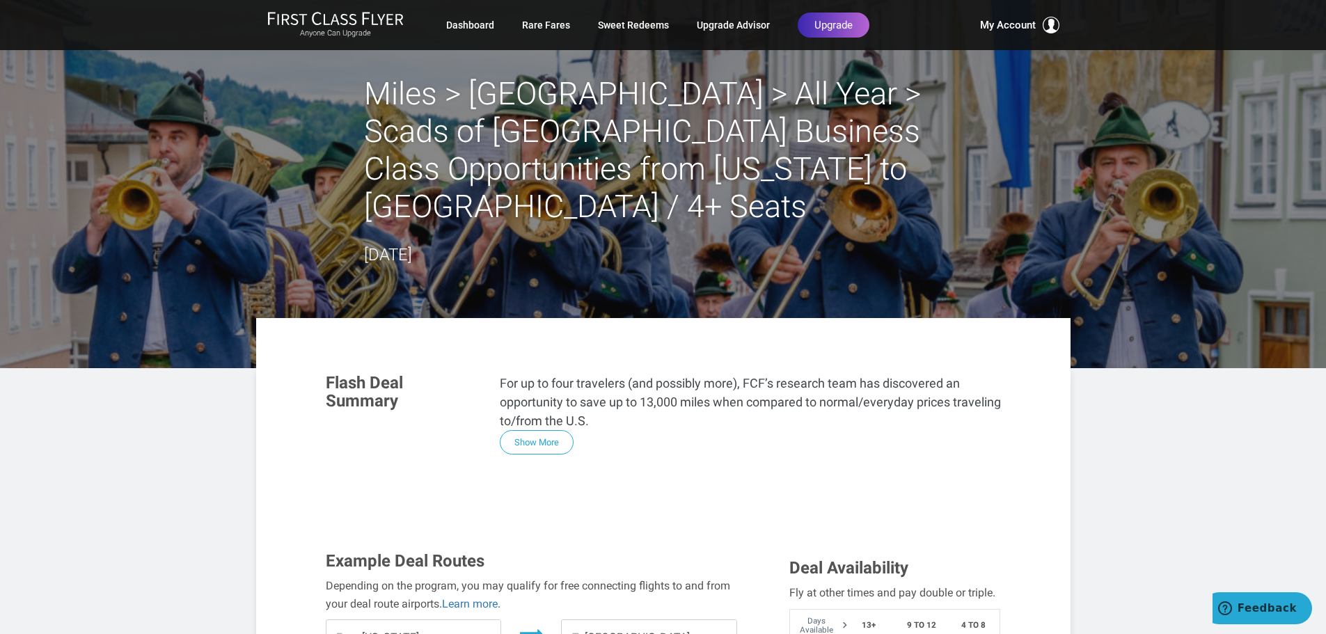 The image size is (1326, 634). Describe the element at coordinates (1020, 25) in the screenshot. I see `button: My Account` at that location.